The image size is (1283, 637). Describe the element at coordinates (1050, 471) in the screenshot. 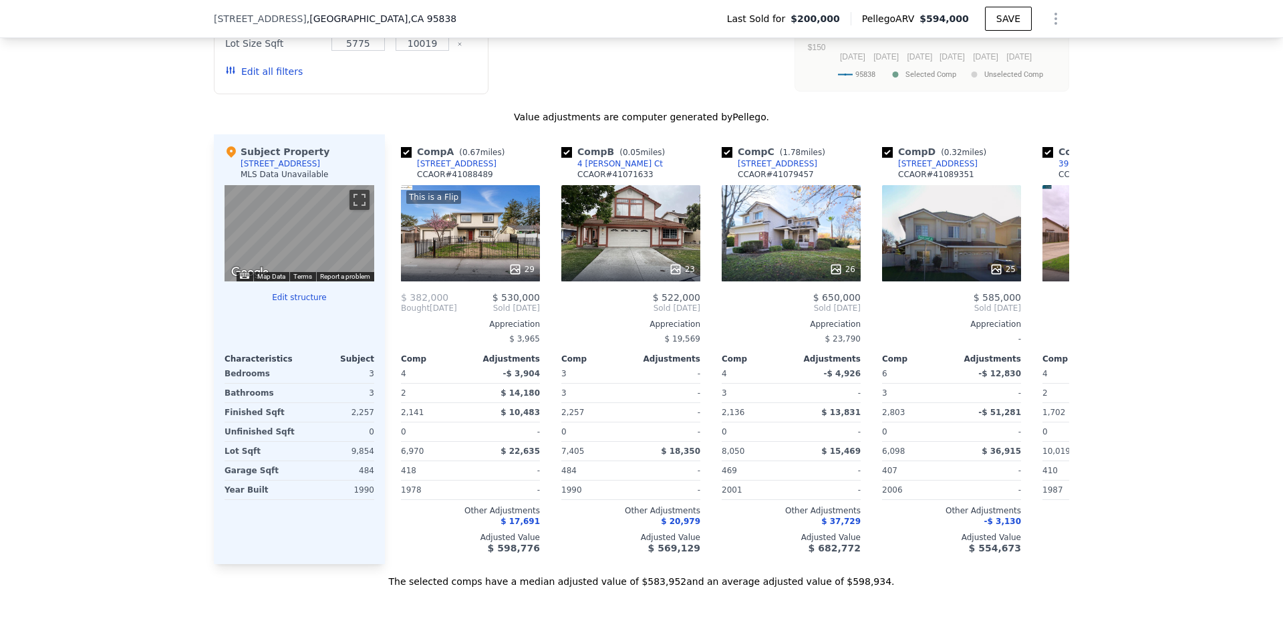

I see `span: 410` at that location.